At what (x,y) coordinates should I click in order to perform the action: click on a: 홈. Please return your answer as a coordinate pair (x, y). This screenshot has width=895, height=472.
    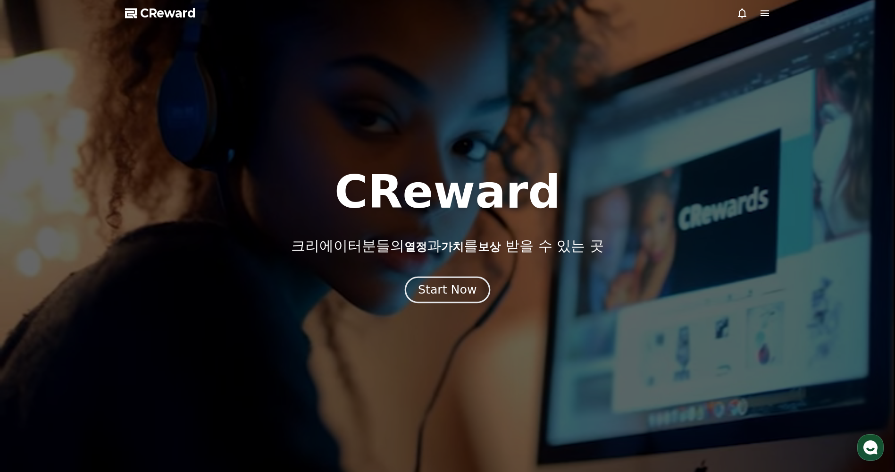
    Looking at the image, I should click on (33, 311).